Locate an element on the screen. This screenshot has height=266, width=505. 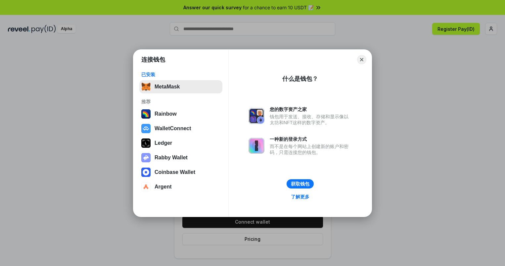
img: svg+xml,%3Csvg%20xmlns%3D%22http%3A%2F%2Fwww.w3.org%2F2000%2Fsvg%22%20width%3D%2228%22%20height%3... is located at coordinates (146, 143).